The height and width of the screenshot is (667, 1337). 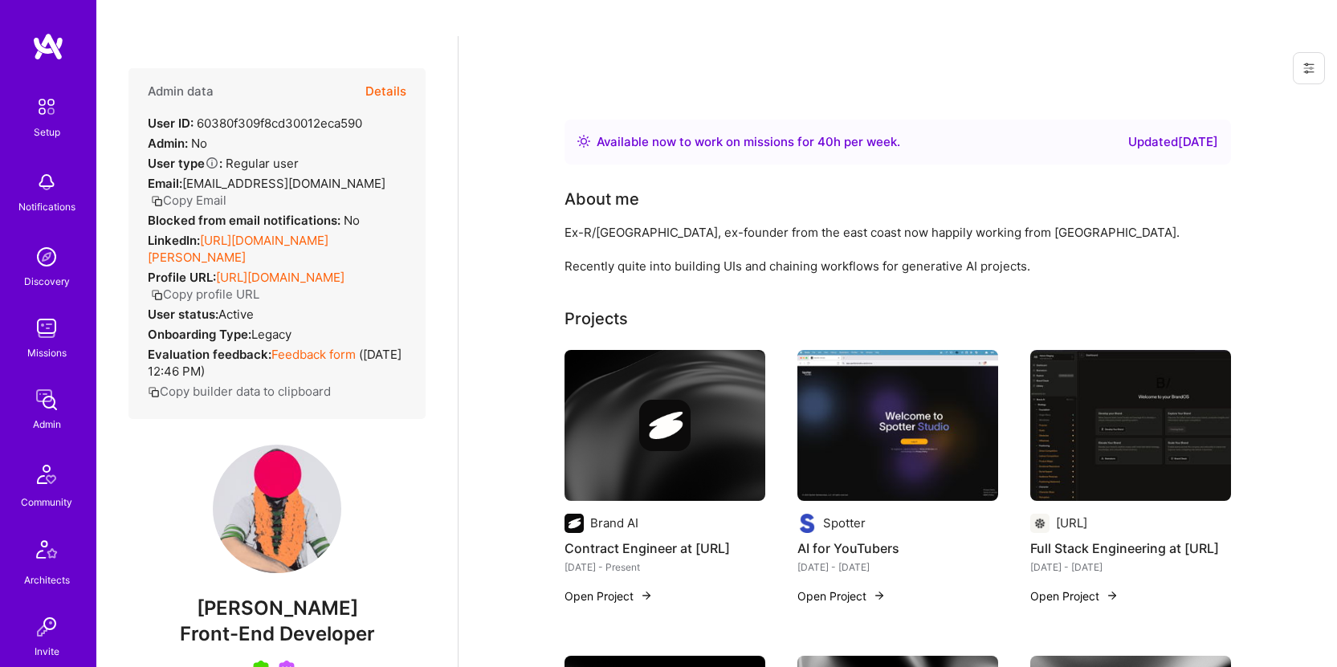 What do you see at coordinates (47, 281) in the screenshot?
I see `div: Discovery` at bounding box center [47, 281].